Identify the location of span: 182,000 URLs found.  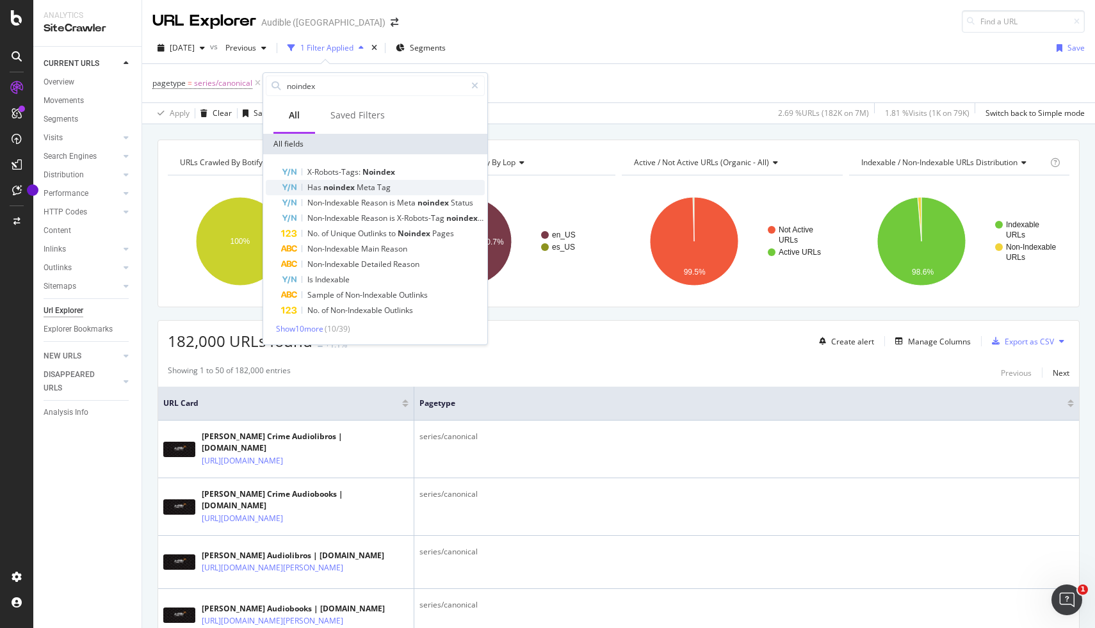
(240, 341).